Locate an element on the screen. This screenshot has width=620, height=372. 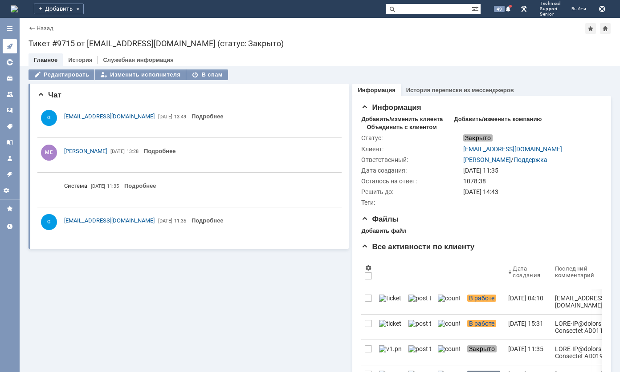
a: Клиенты is located at coordinates (10, 78).